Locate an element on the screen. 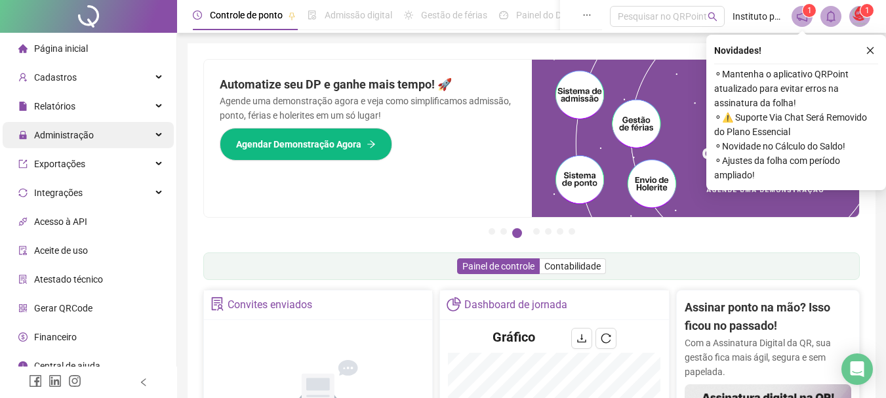 This screenshot has width=886, height=398. button: 6 is located at coordinates (560, 231).